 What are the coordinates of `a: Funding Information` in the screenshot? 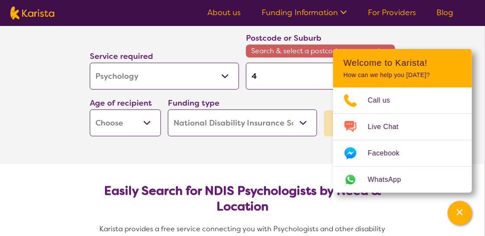 It's located at (304, 13).